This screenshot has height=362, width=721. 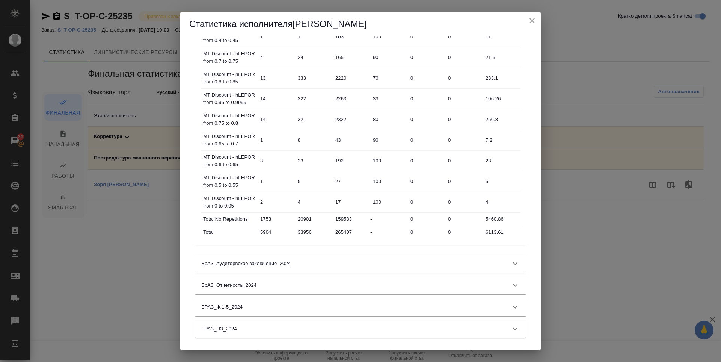 What do you see at coordinates (360, 285) in the screenshot?
I see `div: БрАЗ_Отчетность_2024` at bounding box center [360, 285].